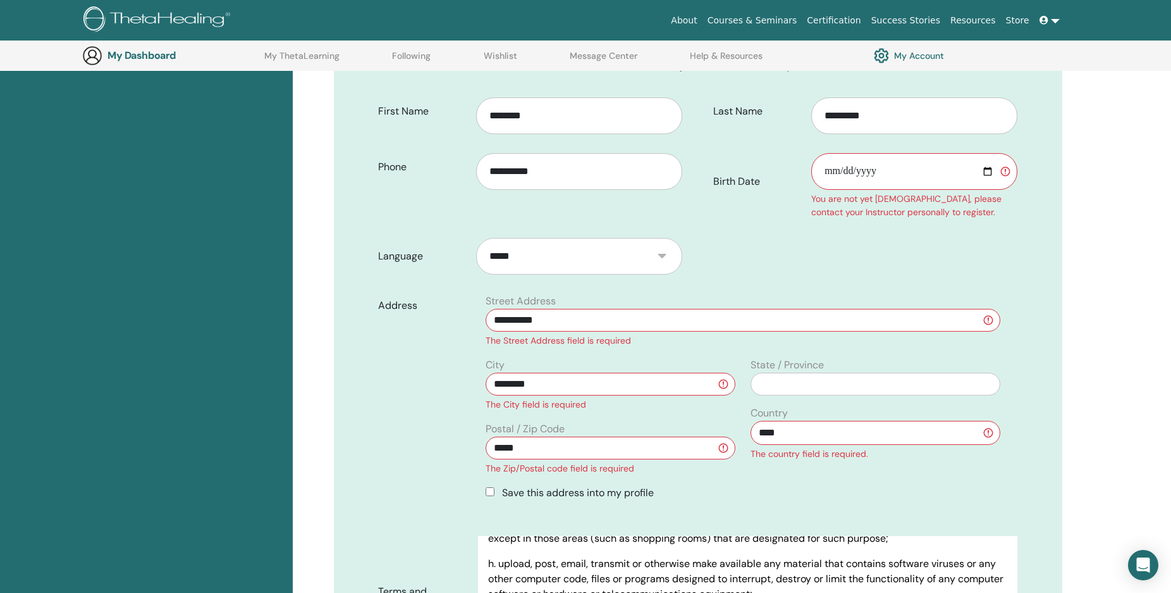 This screenshot has width=1171, height=593. Describe the element at coordinates (691, 64) in the screenshot. I see `b: in-person` at that location.